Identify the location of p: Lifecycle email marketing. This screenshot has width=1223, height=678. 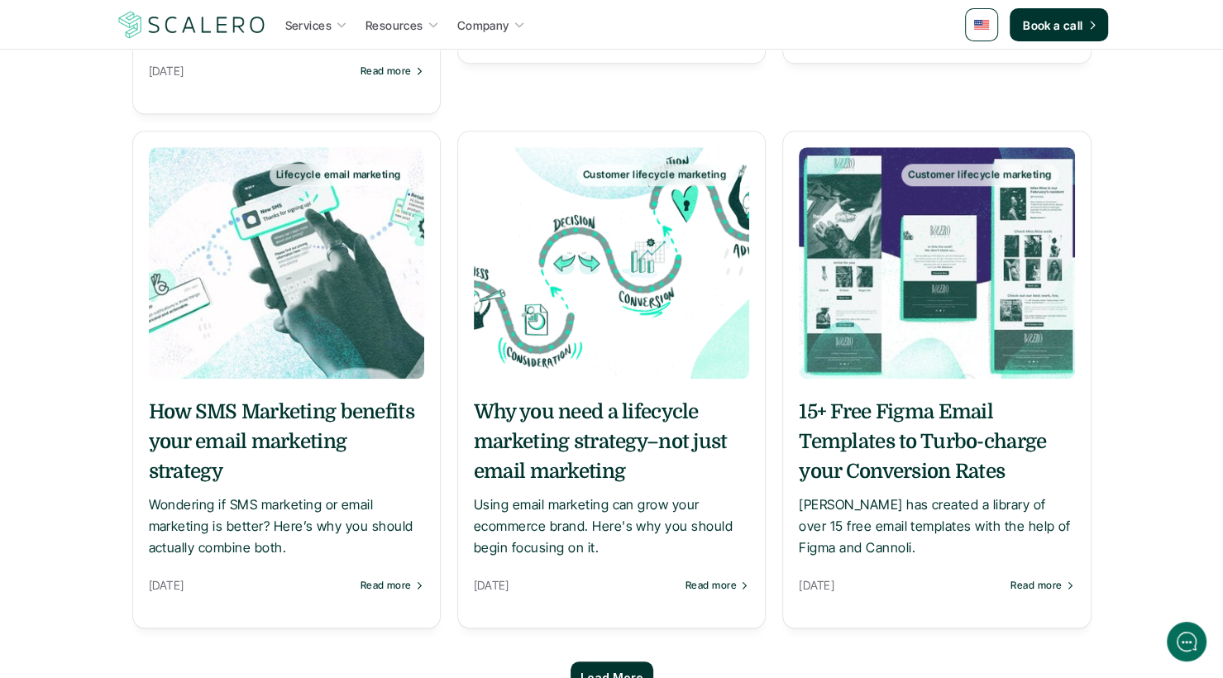
(338, 174).